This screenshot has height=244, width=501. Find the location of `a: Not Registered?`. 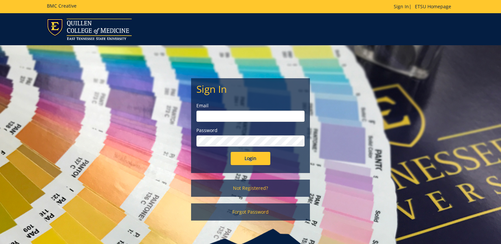

a: Not Registered? is located at coordinates (251, 188).